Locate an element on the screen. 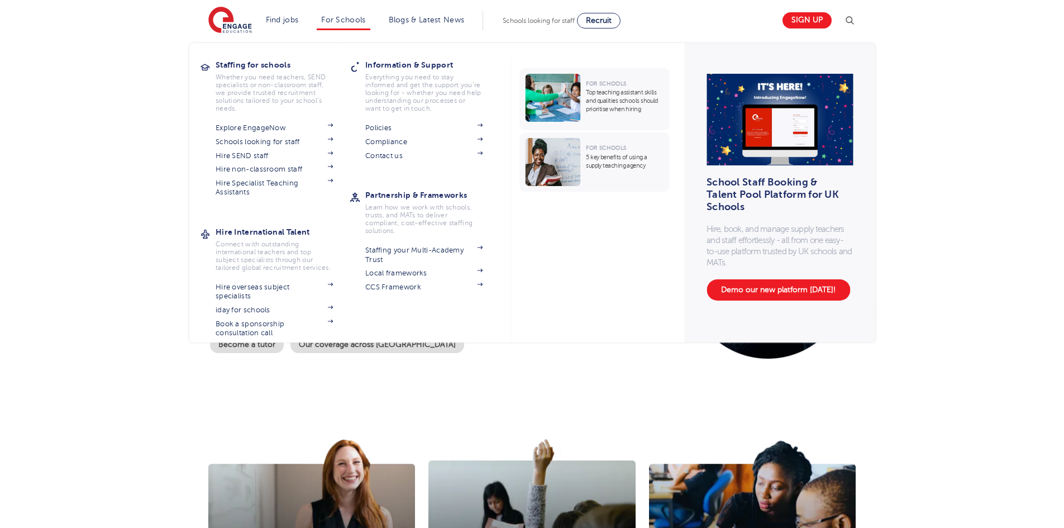  a: Local frameworks is located at coordinates (424, 273).